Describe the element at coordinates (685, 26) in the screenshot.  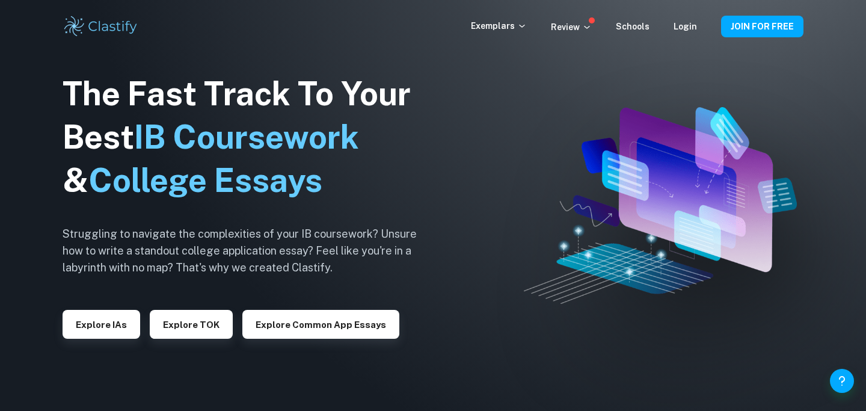
I see `a: Login` at that location.